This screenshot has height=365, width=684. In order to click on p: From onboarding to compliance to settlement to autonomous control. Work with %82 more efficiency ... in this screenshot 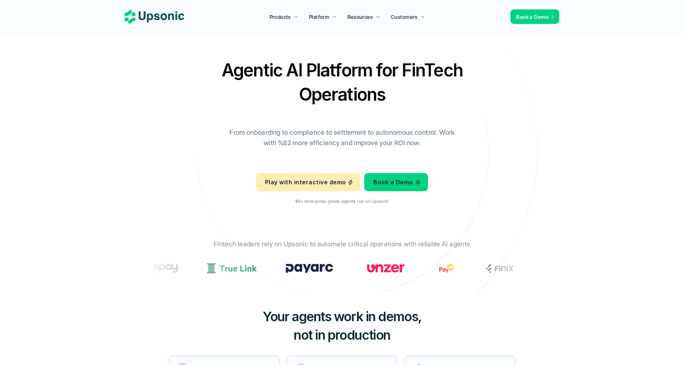, I will do `click(342, 138)`.